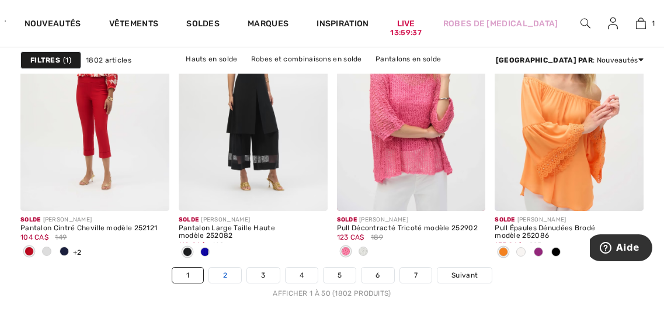  What do you see at coordinates (34, 237) in the screenshot?
I see `span: 104 CA$` at bounding box center [34, 237].